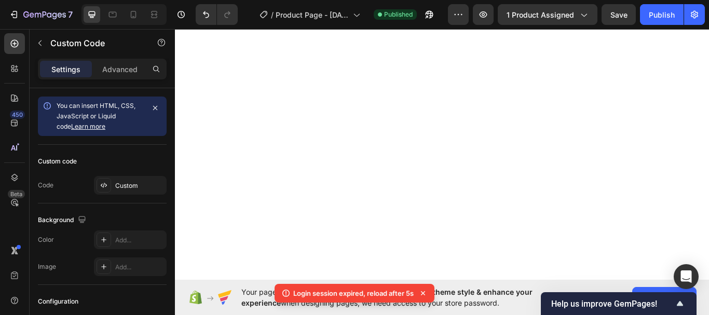  What do you see at coordinates (120, 69) in the screenshot?
I see `p: Advanced` at bounding box center [120, 69].